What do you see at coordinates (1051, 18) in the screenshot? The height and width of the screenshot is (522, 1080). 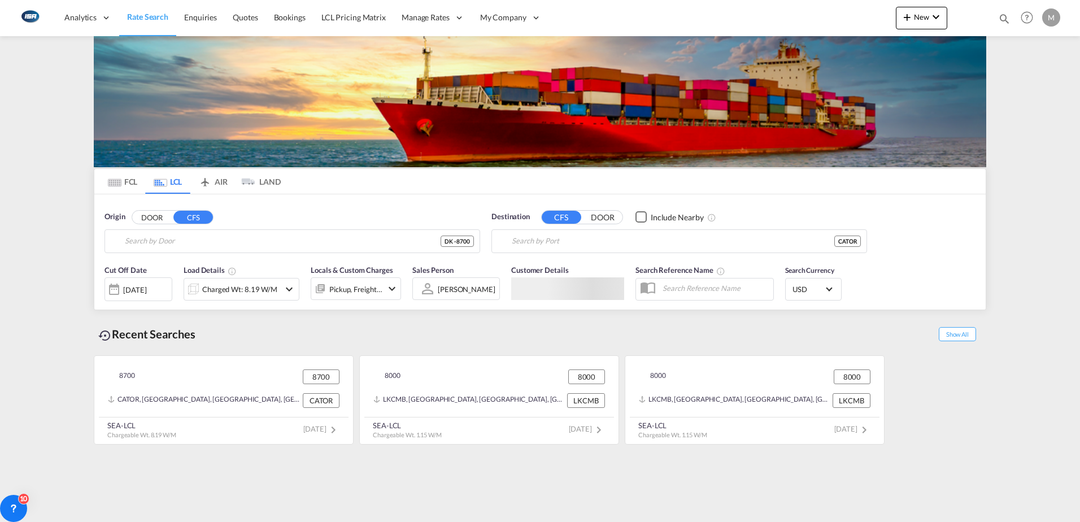 I see `div: M` at bounding box center [1051, 18].